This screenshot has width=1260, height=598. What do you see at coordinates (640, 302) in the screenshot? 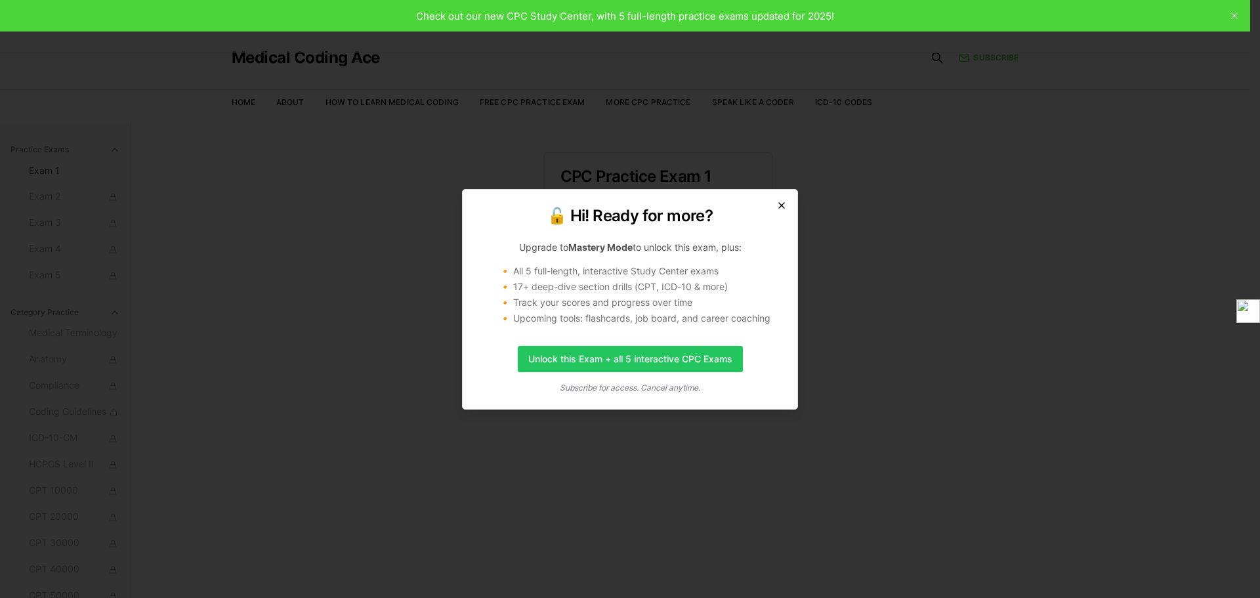
I see `li: 🔸 Track your scores and progress over time` at bounding box center [640, 302].